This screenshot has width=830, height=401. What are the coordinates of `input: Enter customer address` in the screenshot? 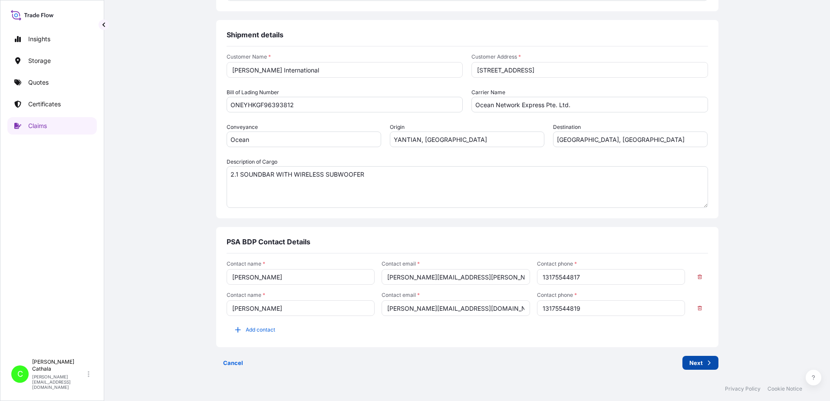 It's located at (589, 70).